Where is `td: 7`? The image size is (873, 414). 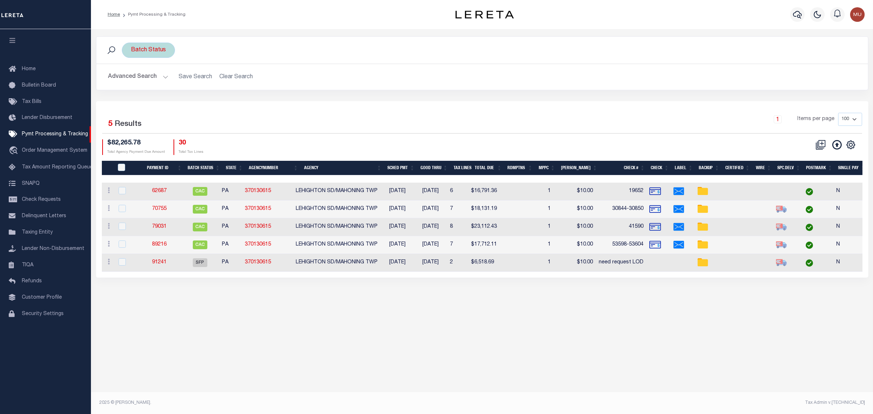
td: 7 is located at coordinates (457, 245).